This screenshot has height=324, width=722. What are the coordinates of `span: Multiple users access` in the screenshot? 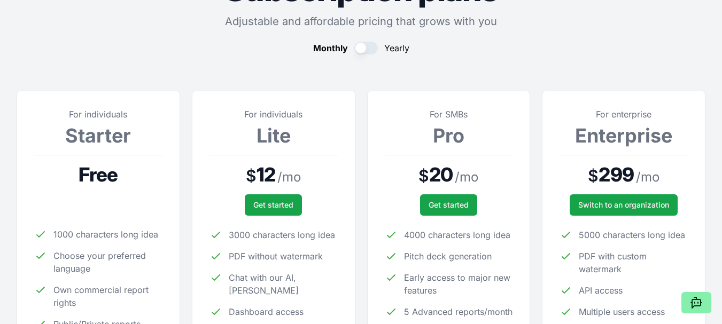 It's located at (622, 312).